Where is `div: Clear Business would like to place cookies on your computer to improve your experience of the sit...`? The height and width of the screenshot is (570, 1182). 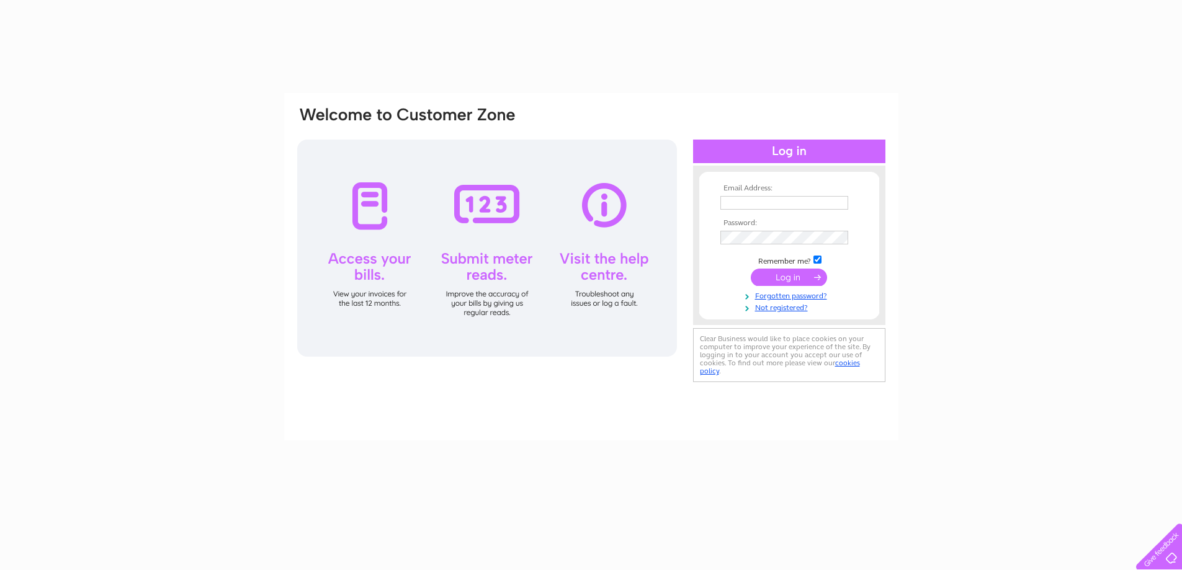
div: Clear Business would like to place cookies on your computer to improve your experience of the sit... is located at coordinates (789, 355).